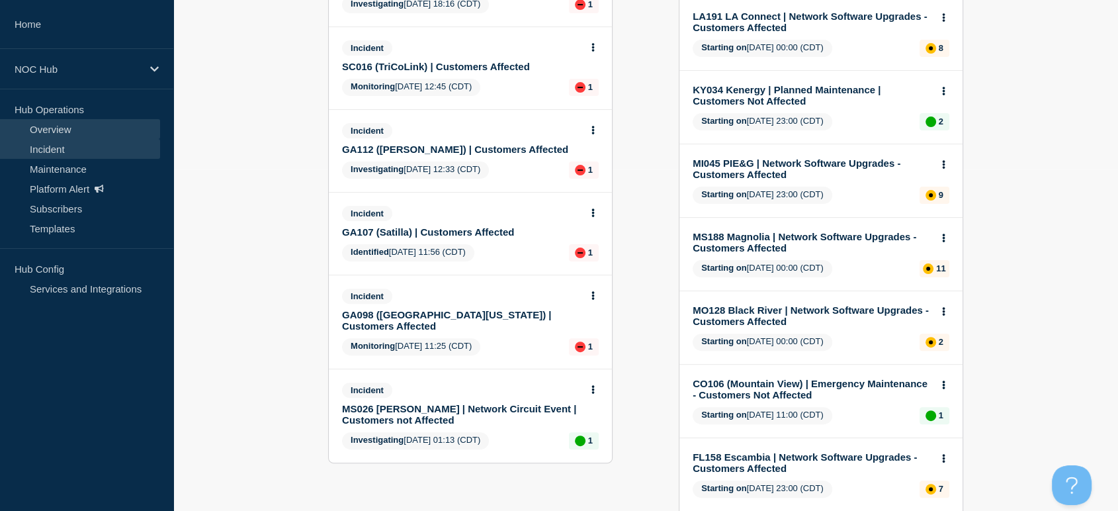 The width and height of the screenshot is (1118, 511). I want to click on p: 7, so click(941, 488).